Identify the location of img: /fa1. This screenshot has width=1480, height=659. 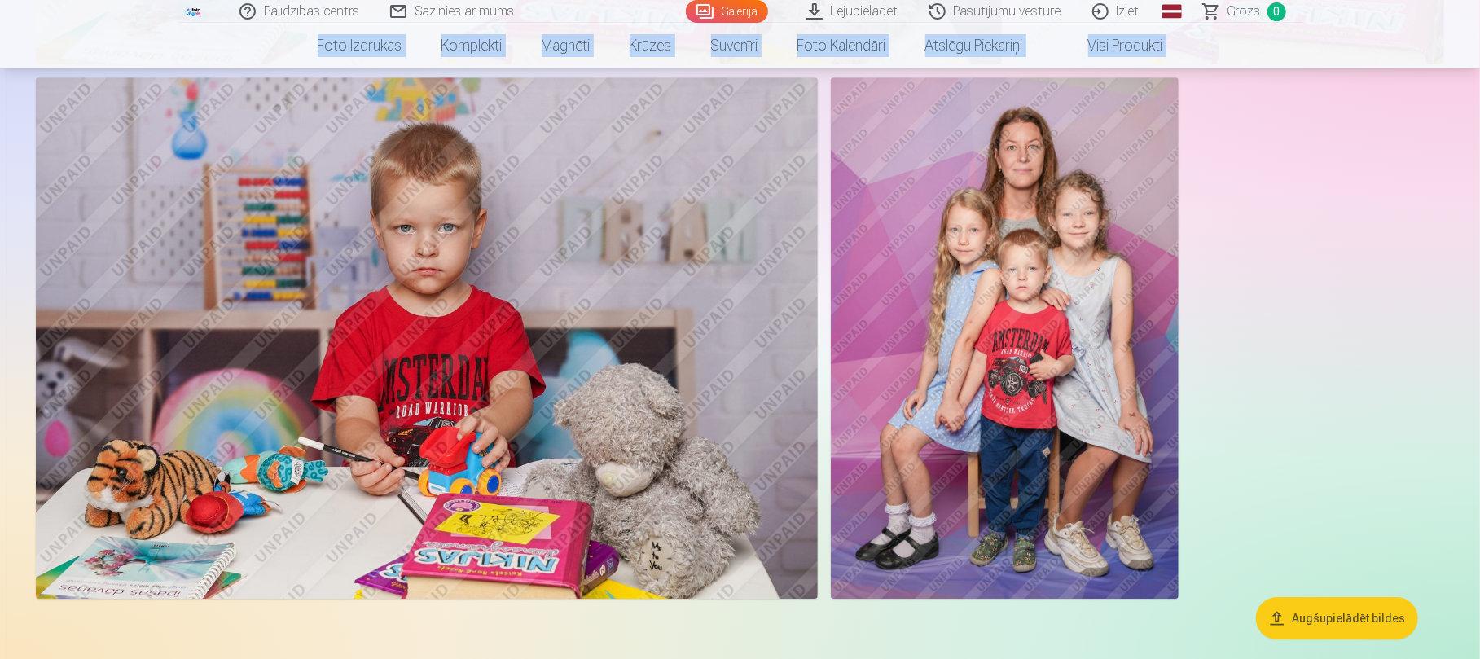
(194, 11).